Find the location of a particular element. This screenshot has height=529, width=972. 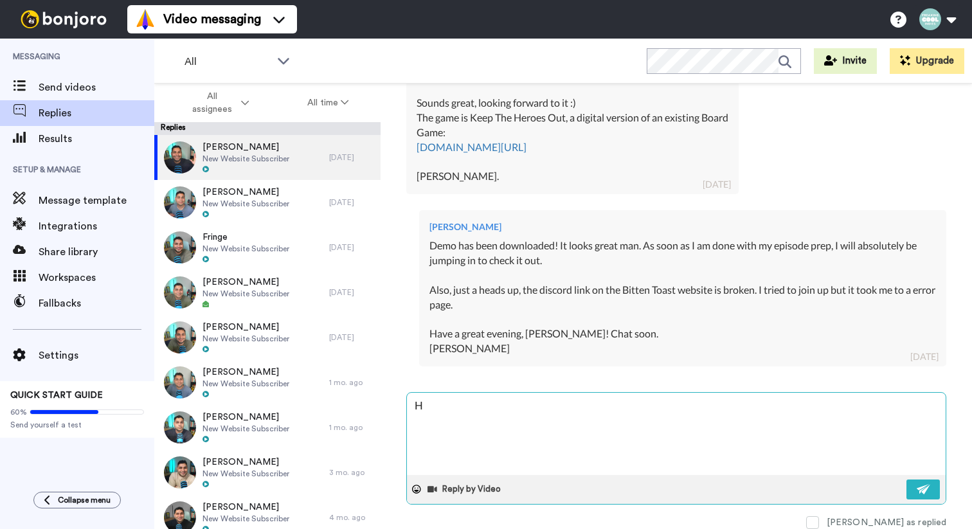

div: 4 mo. ago is located at coordinates (351, 517).